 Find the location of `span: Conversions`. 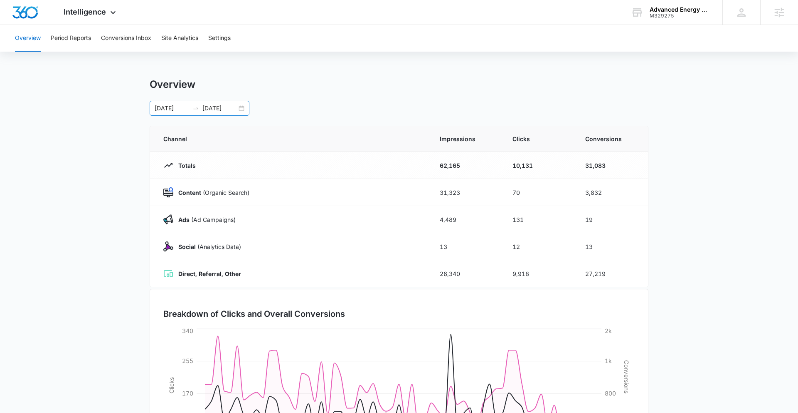

span: Conversions is located at coordinates (610, 138).